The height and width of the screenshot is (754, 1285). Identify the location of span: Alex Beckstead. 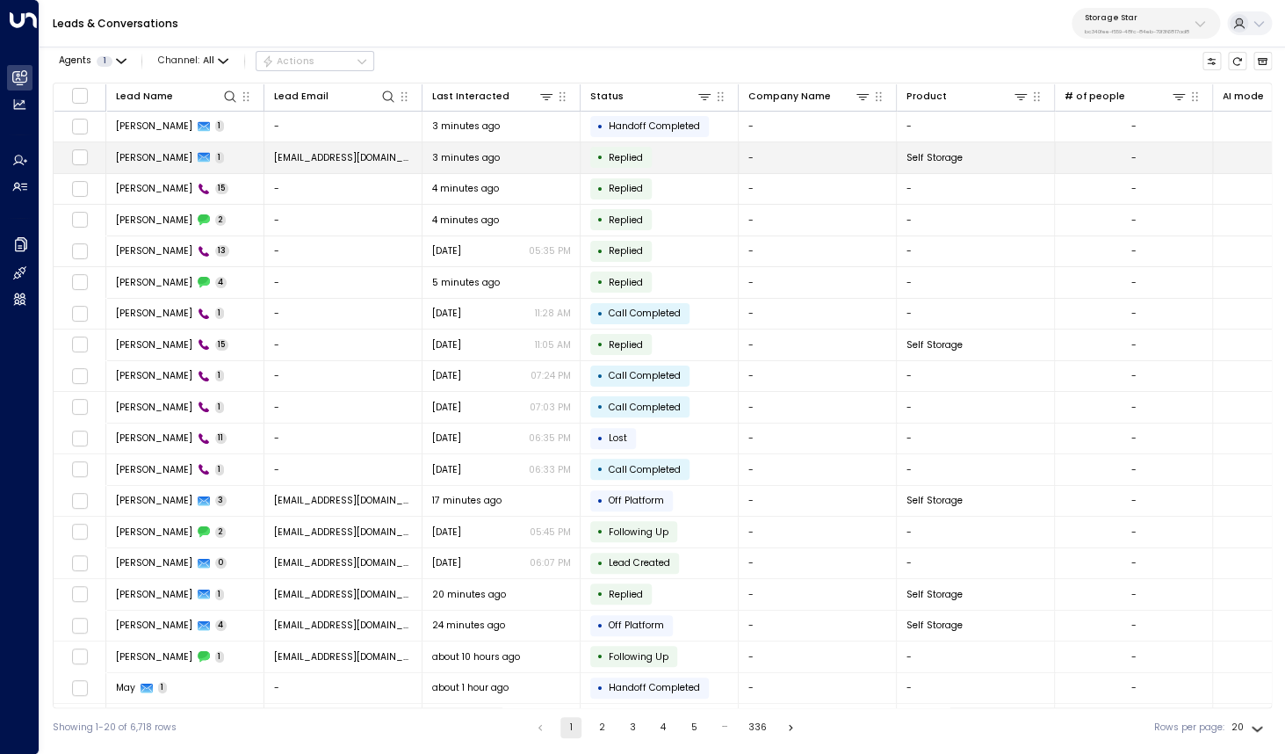
(154, 220).